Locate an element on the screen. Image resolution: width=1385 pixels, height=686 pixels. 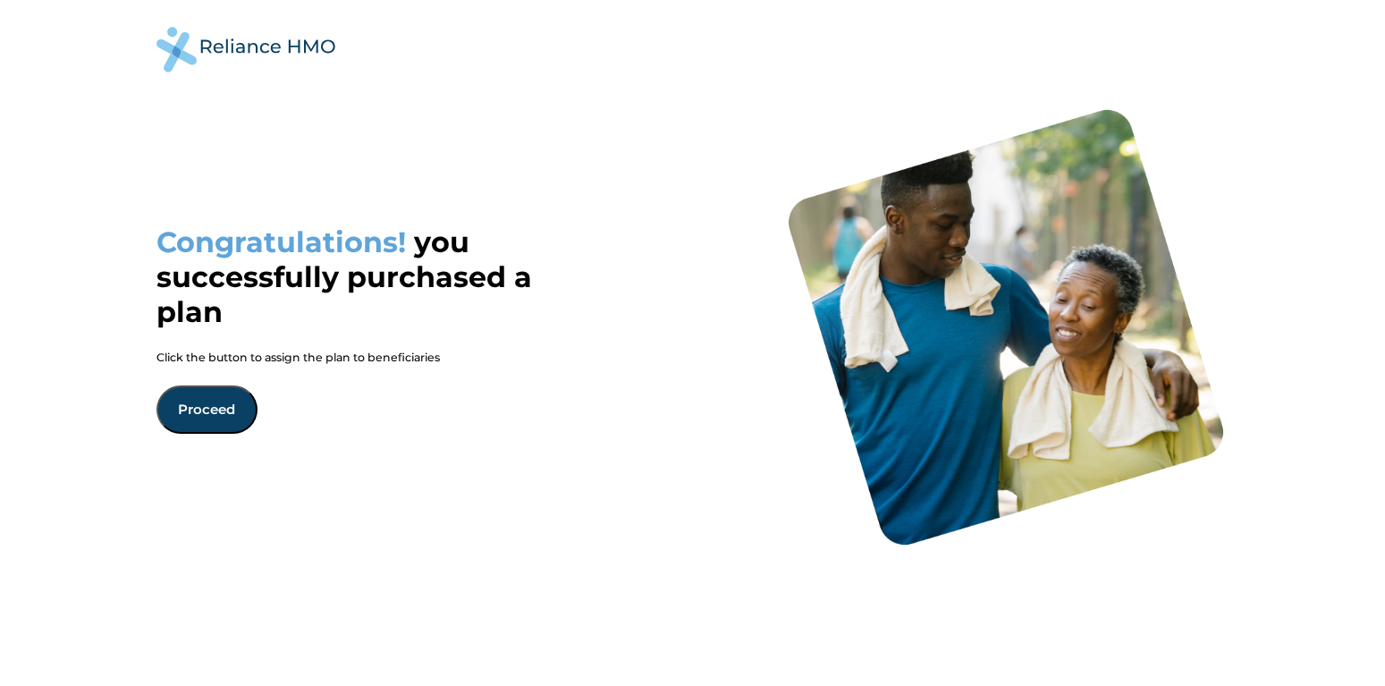
img: purchase success is located at coordinates (1006, 327).